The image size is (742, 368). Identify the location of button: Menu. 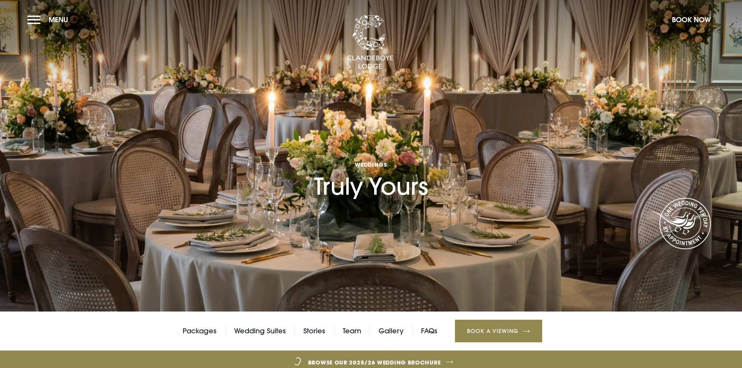
(49, 19).